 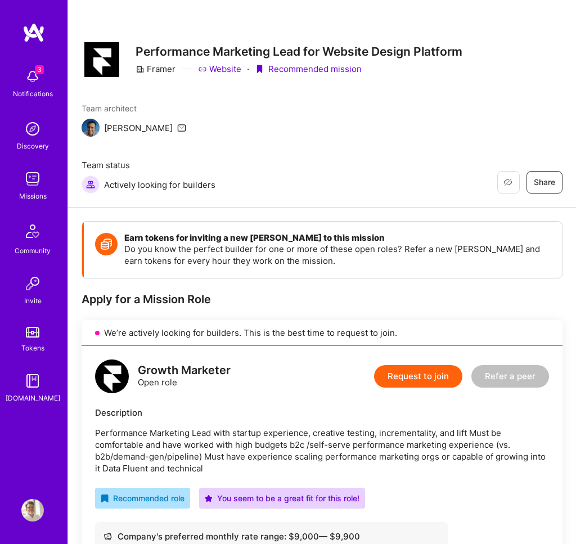 What do you see at coordinates (418, 376) in the screenshot?
I see `button: Request to join` at bounding box center [418, 376].